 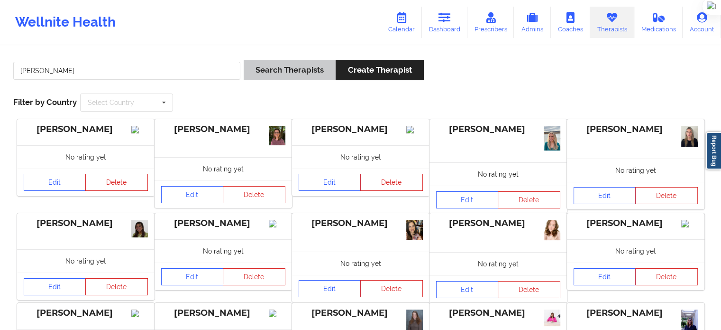 I want to click on a: Coaches, so click(x=571, y=22).